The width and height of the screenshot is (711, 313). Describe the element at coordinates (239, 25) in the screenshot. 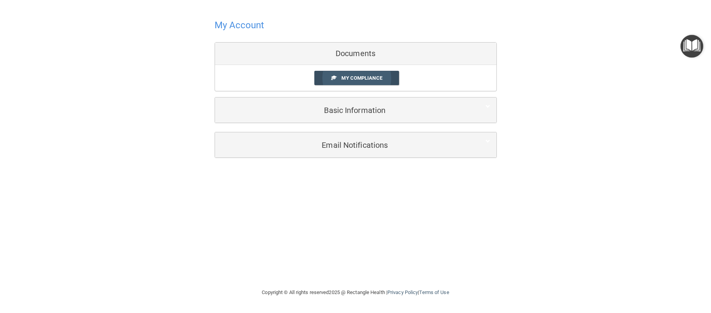

I see `h4: My Account` at that location.